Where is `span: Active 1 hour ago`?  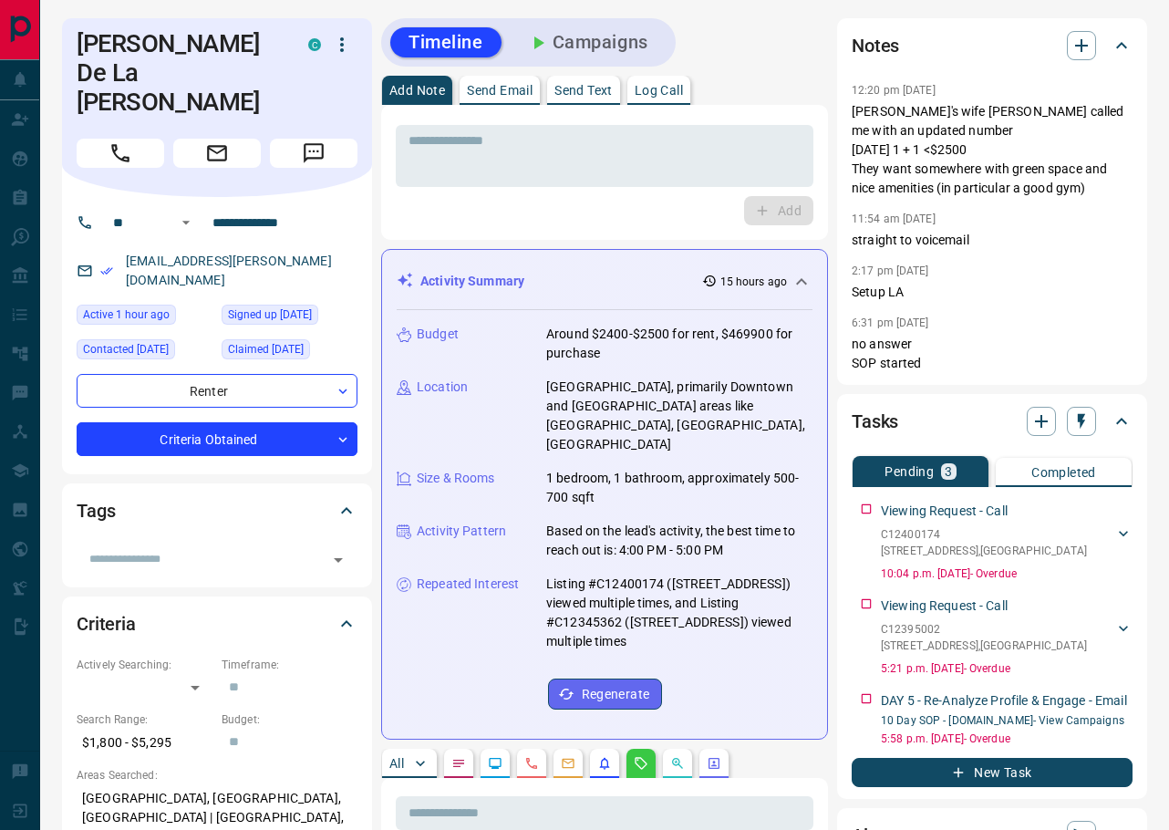 span: Active 1 hour ago is located at coordinates (126, 315).